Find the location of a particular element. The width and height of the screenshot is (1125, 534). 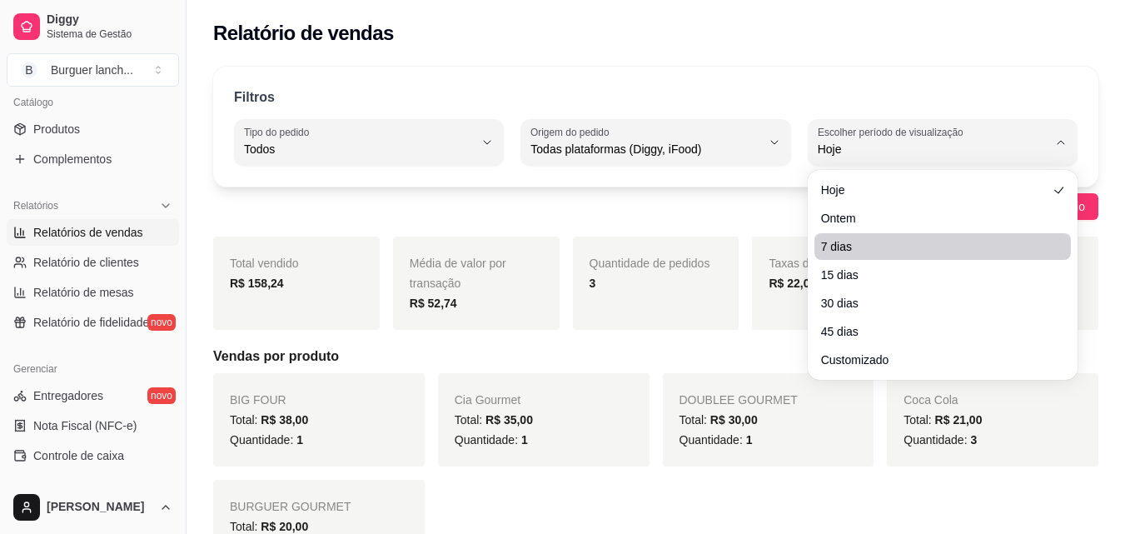

strong: 3 is located at coordinates (593, 283).